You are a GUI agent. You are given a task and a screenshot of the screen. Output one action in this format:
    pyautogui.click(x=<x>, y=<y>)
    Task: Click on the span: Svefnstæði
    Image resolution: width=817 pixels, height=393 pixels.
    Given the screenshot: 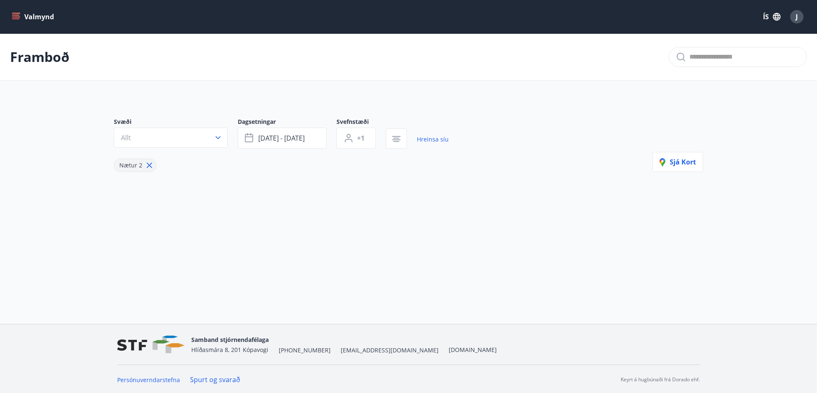 What is the action you would take?
    pyautogui.click(x=361, y=123)
    